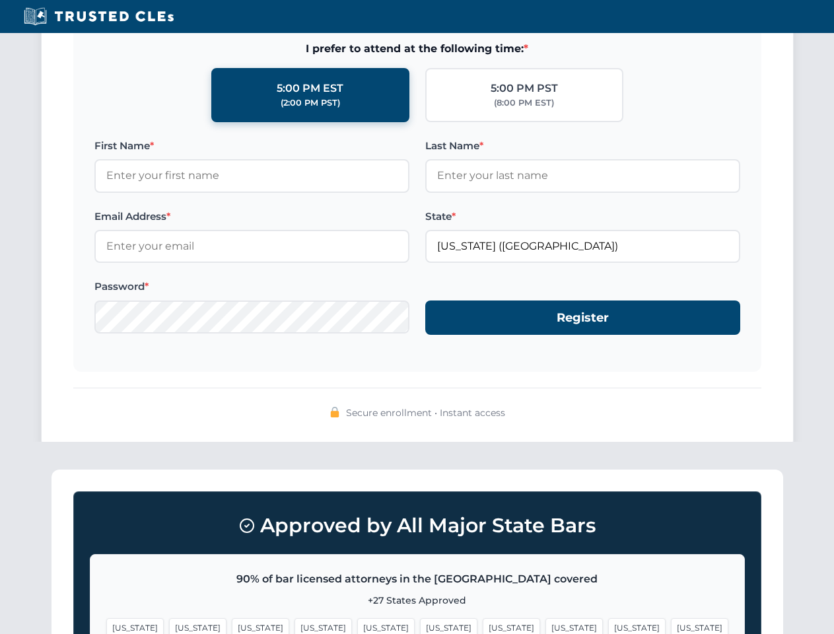 The image size is (834, 634). Describe the element at coordinates (417, 600) in the screenshot. I see `p: +27 States Approved` at that location.